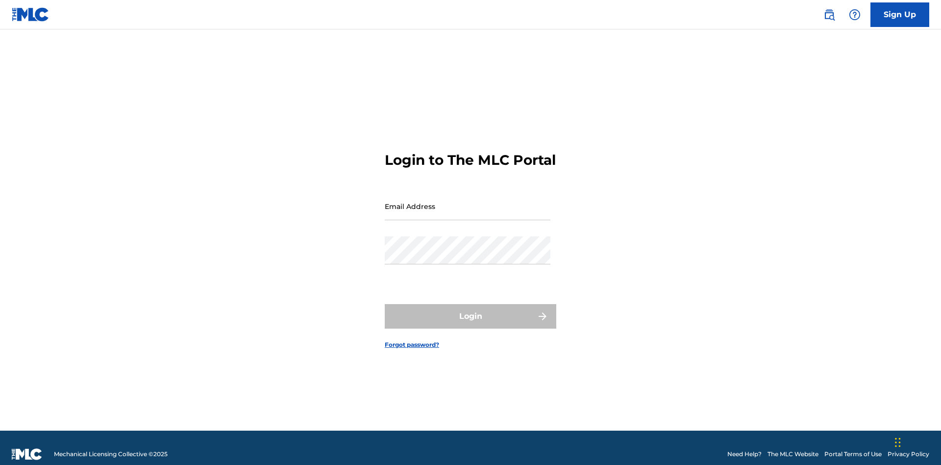 The height and width of the screenshot is (465, 941). I want to click on img: help, so click(855, 15).